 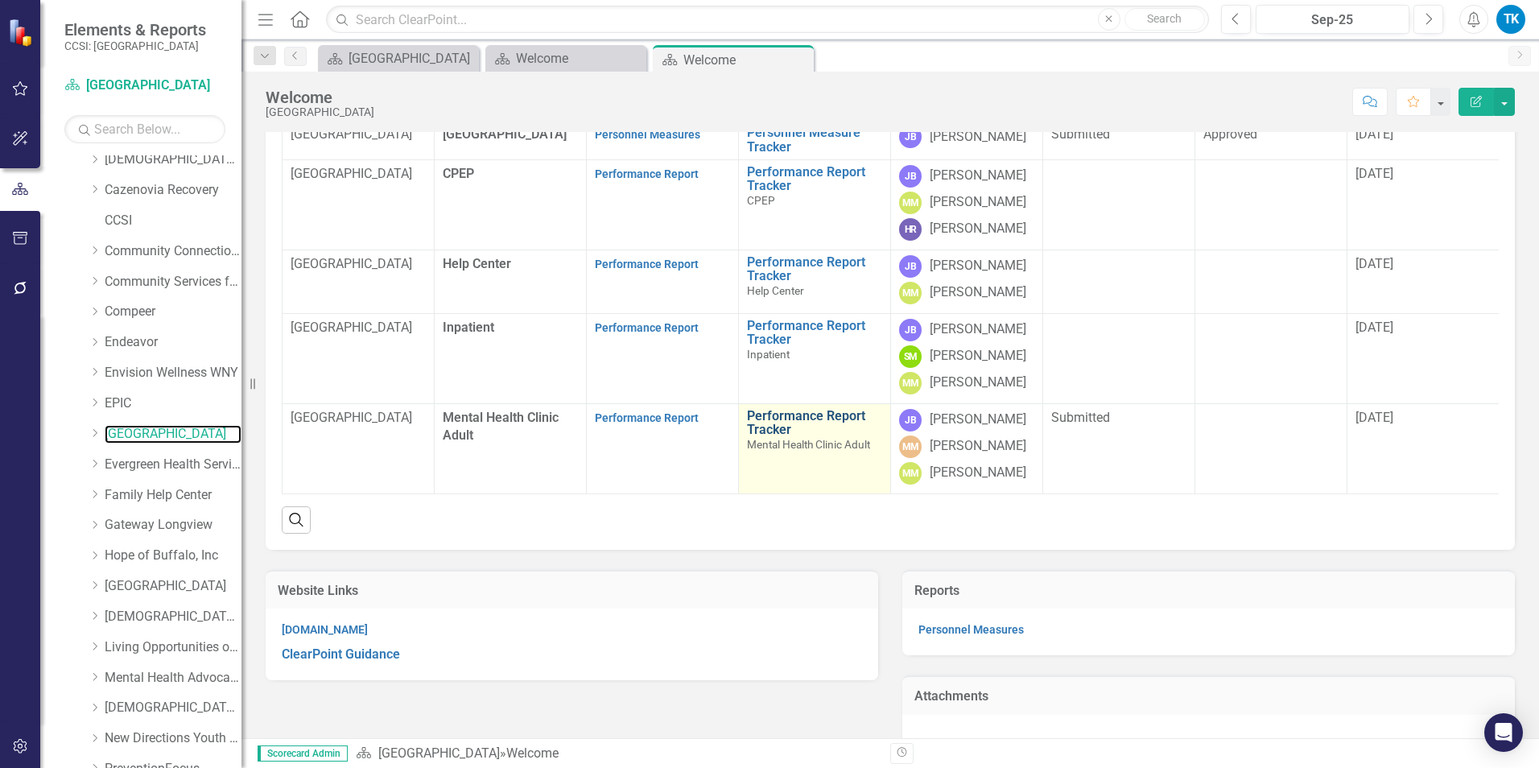 I want to click on a: ClearPoint Guidance, so click(x=340, y=654).